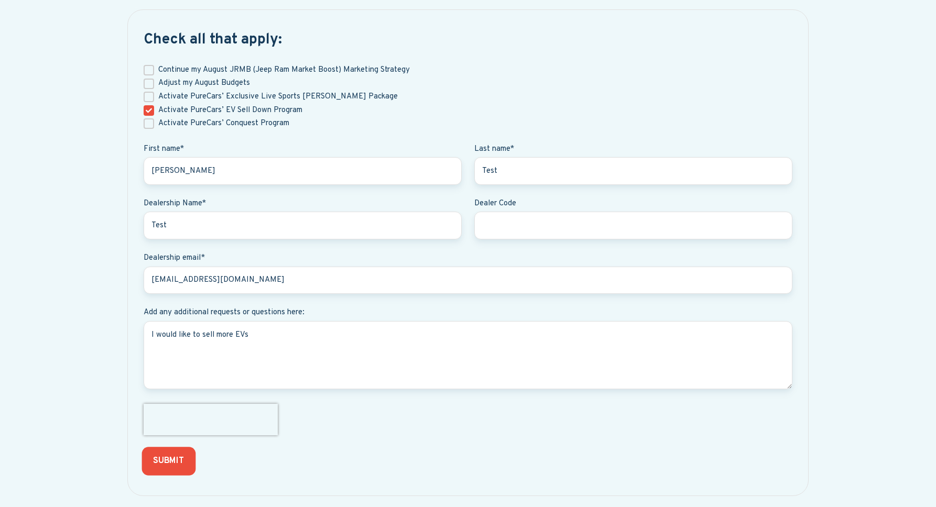 The image size is (936, 507). Describe the element at coordinates (224, 312) in the screenshot. I see `span: Add any additional requests or questions here:` at that location.